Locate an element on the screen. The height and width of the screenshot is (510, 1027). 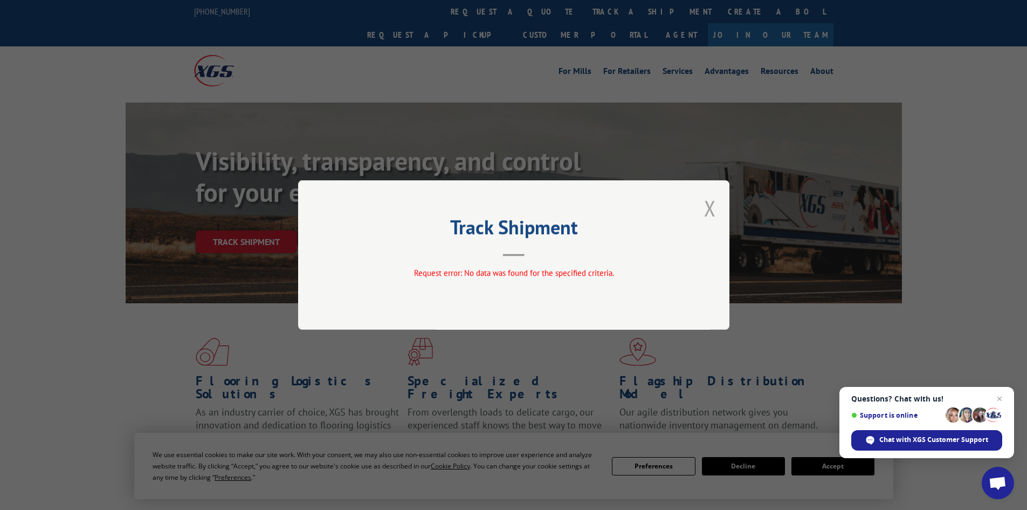
div: Chat with XGS Customer Support is located at coordinates (927, 440).